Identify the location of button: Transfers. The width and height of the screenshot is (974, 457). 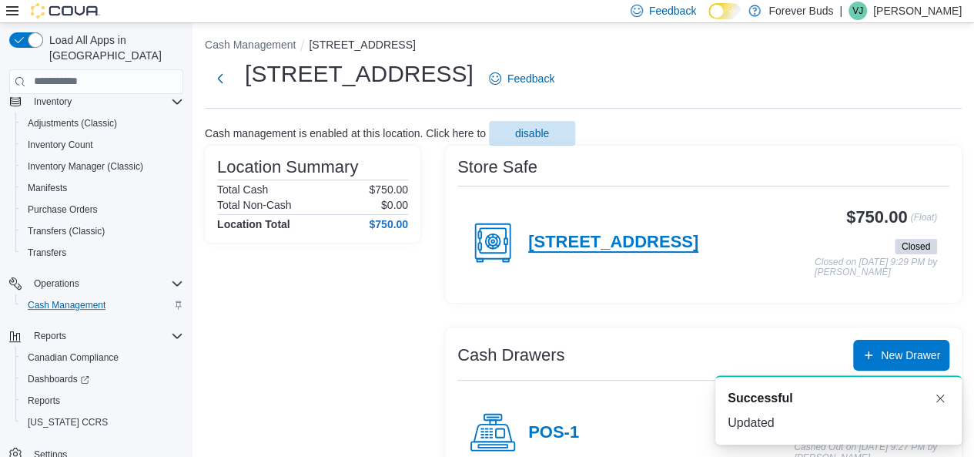
(102, 253).